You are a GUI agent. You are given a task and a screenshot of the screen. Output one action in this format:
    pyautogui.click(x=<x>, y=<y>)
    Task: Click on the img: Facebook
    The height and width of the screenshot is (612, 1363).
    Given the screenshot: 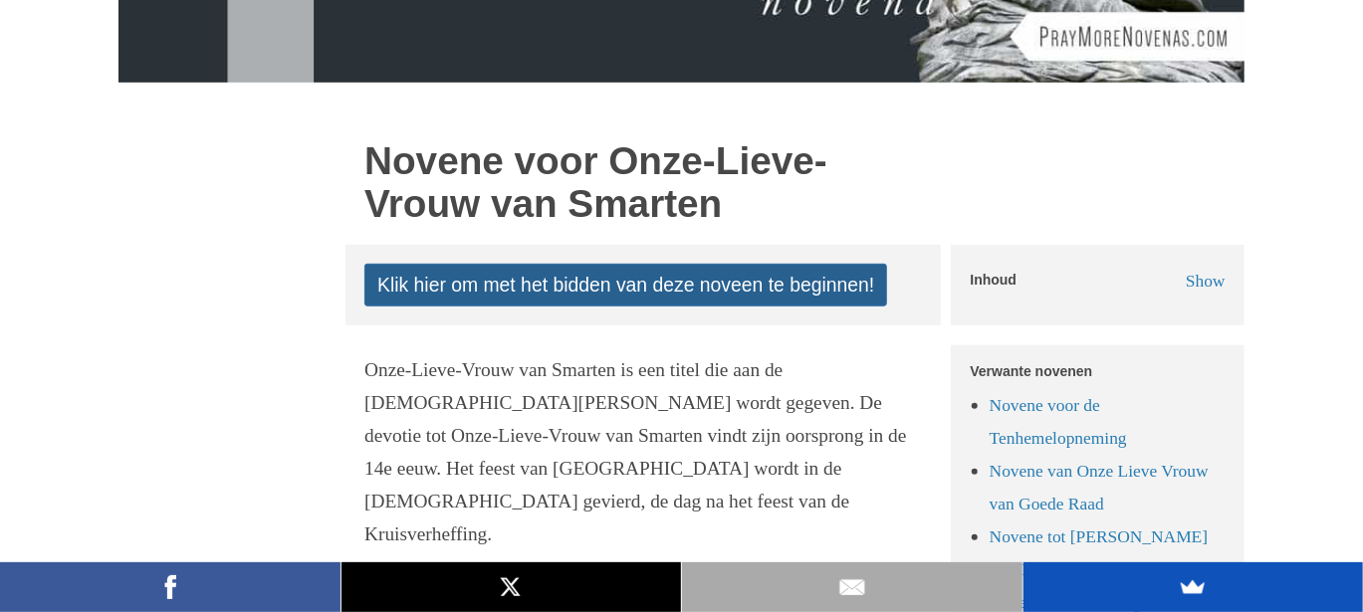 What is the action you would take?
    pyautogui.click(x=170, y=587)
    